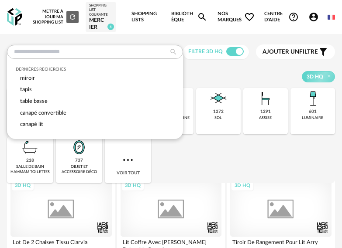 This screenshot has width=342, height=248. I want to click on span: Centre d'aideHelp Circle Outline icon, so click(281, 17).